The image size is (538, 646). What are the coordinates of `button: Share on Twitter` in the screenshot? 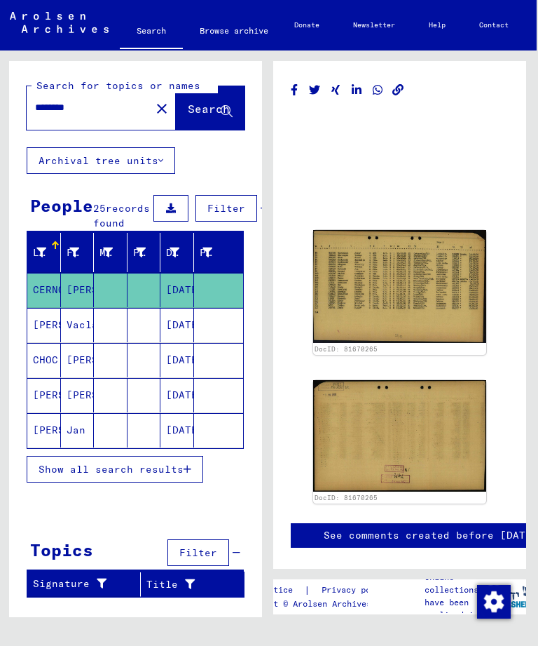 It's located at (315, 90).